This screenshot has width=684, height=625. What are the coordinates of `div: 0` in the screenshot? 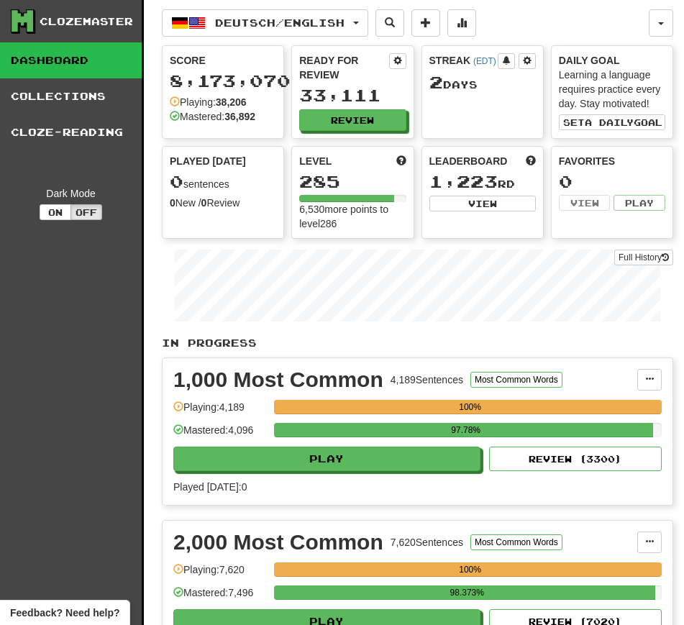 It's located at (612, 181).